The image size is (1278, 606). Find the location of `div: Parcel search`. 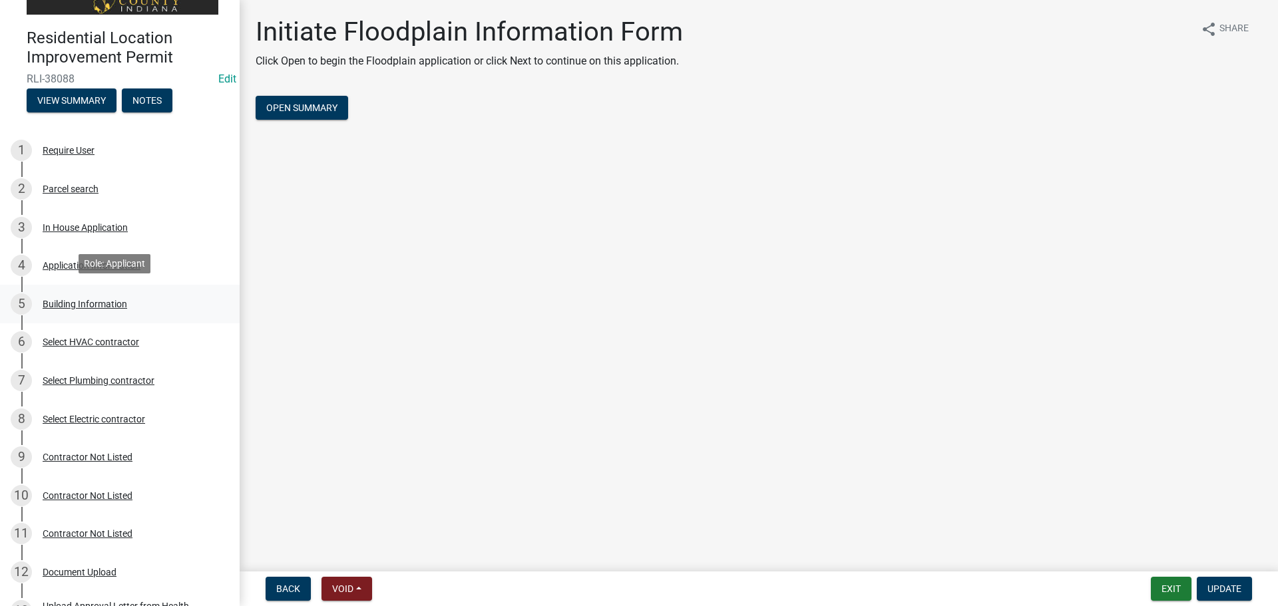

div: Parcel search is located at coordinates (71, 189).